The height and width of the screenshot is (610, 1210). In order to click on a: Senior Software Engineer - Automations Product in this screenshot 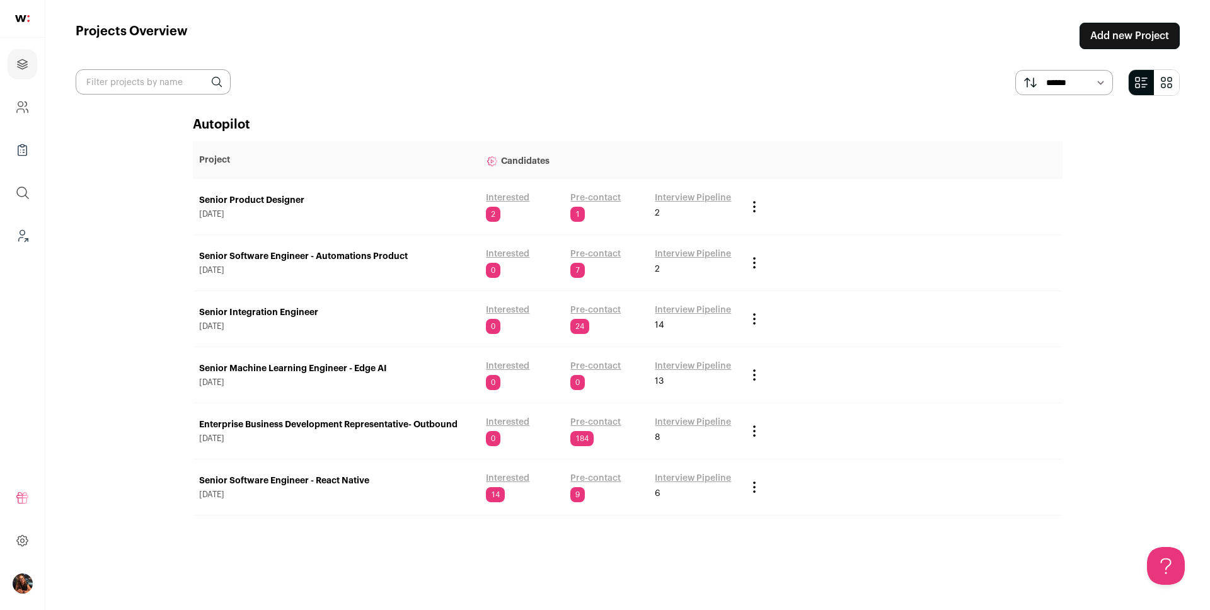, I will do `click(336, 257)`.